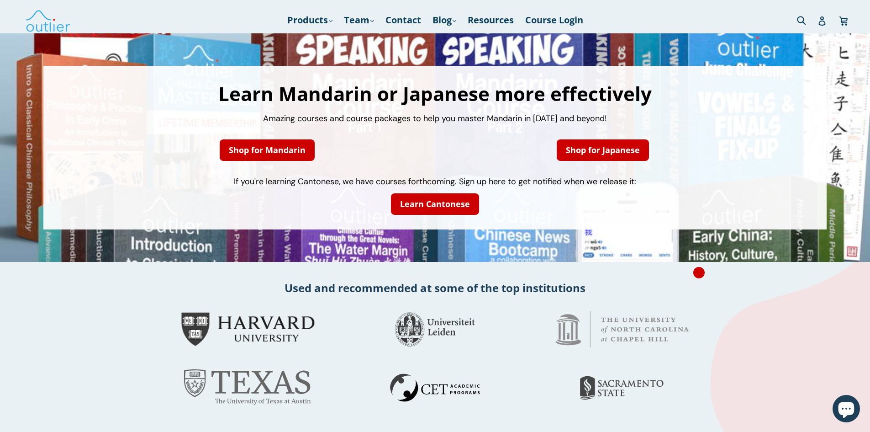 The width and height of the screenshot is (870, 432). I want to click on inbox-online-store-chat: Shopify online store chat, so click(847, 409).